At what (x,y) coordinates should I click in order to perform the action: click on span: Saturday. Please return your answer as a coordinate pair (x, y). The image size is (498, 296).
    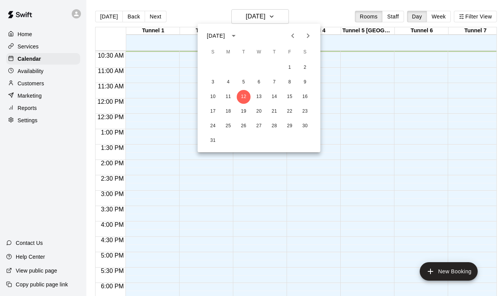
    Looking at the image, I should click on (305, 52).